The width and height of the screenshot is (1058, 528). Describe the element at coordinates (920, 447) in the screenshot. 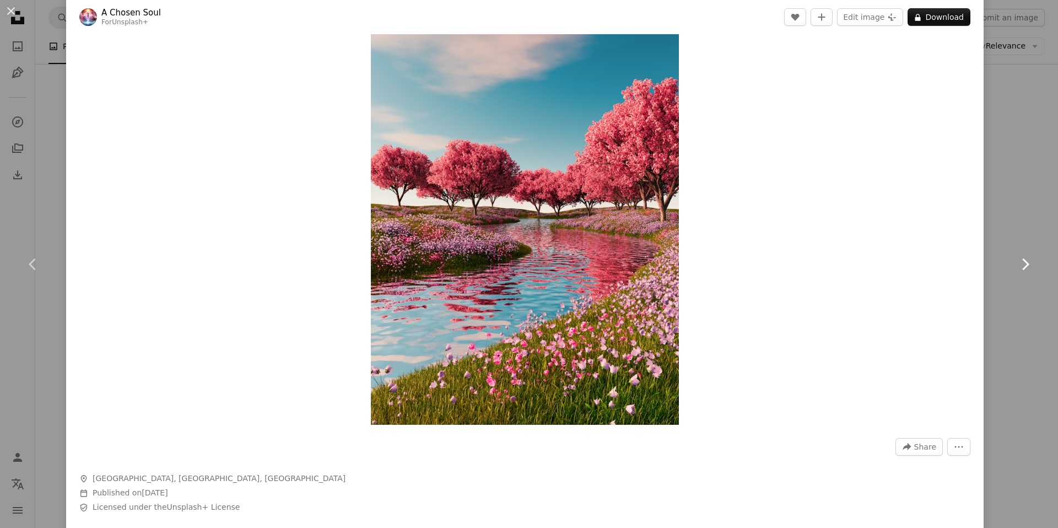

I see `button: Share this image` at that location.